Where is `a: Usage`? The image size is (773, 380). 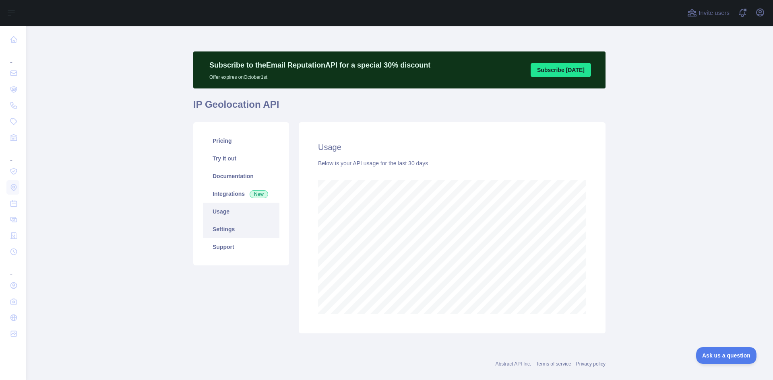
a: Usage is located at coordinates (241, 212).